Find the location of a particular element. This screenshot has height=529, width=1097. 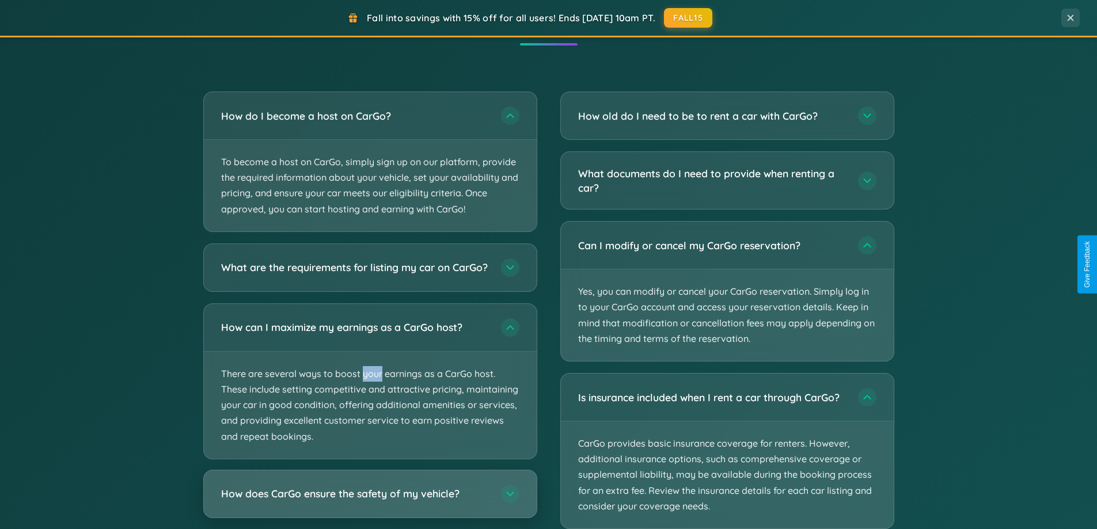

h3: Can I modify or cancel my CarGo reservation? is located at coordinates (712, 245).